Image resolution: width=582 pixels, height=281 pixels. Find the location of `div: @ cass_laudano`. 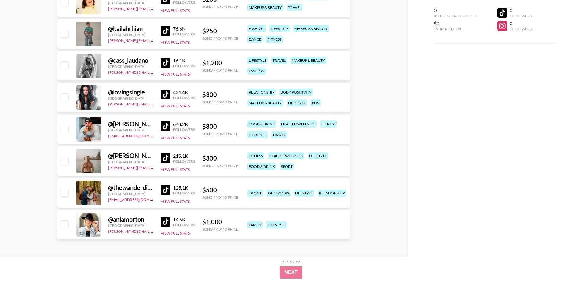

div: @ cass_laudano is located at coordinates (131, 60).